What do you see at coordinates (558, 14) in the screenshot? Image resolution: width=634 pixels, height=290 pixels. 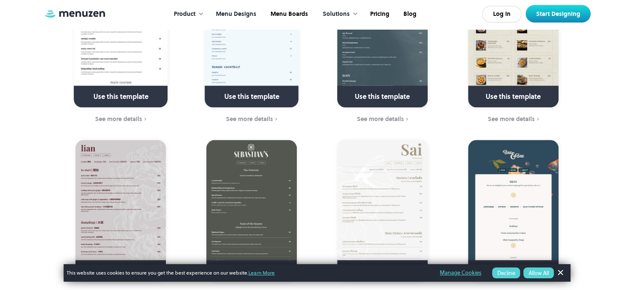 I see `a: Start Designing` at bounding box center [558, 14].